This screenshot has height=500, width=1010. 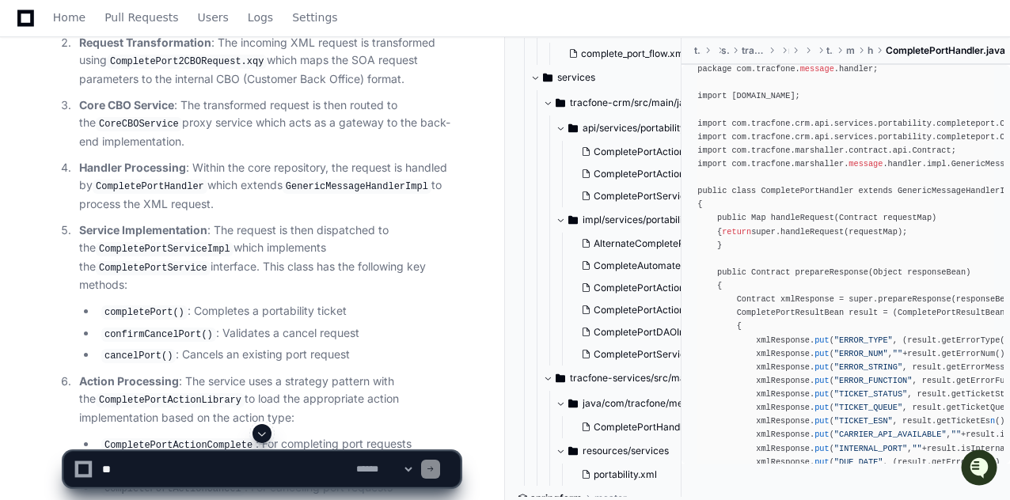 I want to click on span: "ERROR_NUM", so click(x=861, y=354).